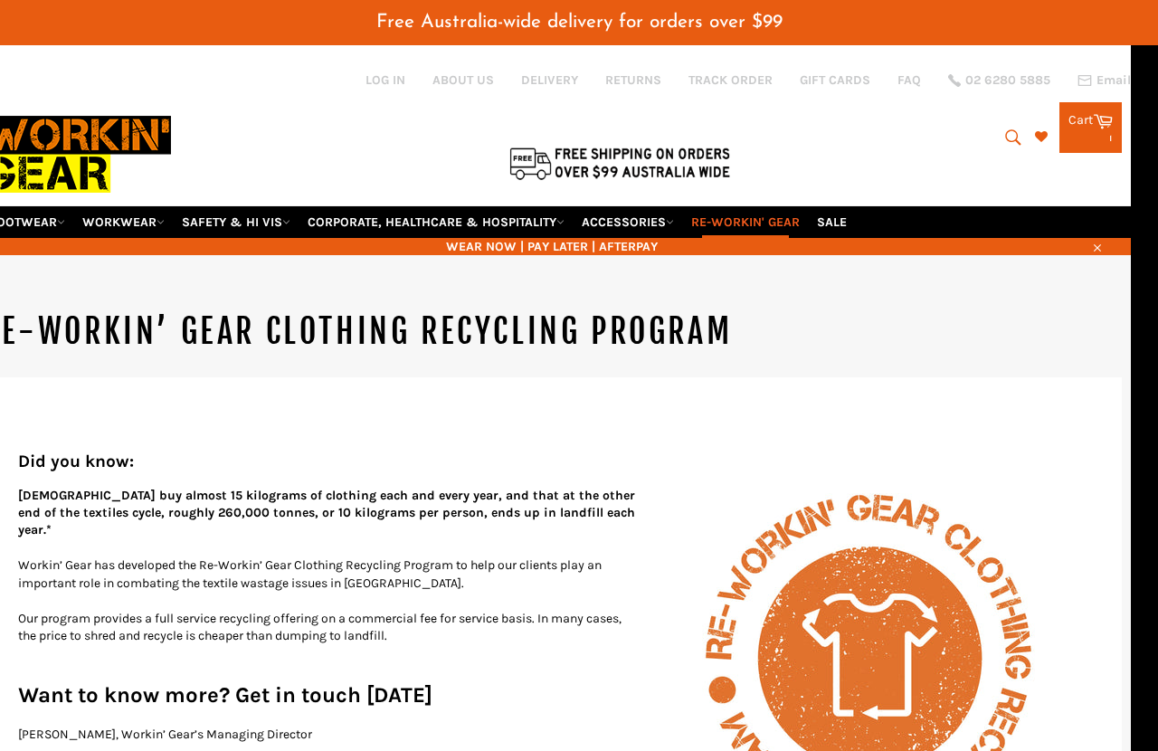  What do you see at coordinates (835, 80) in the screenshot?
I see `a: GIFT CARDS` at bounding box center [835, 80].